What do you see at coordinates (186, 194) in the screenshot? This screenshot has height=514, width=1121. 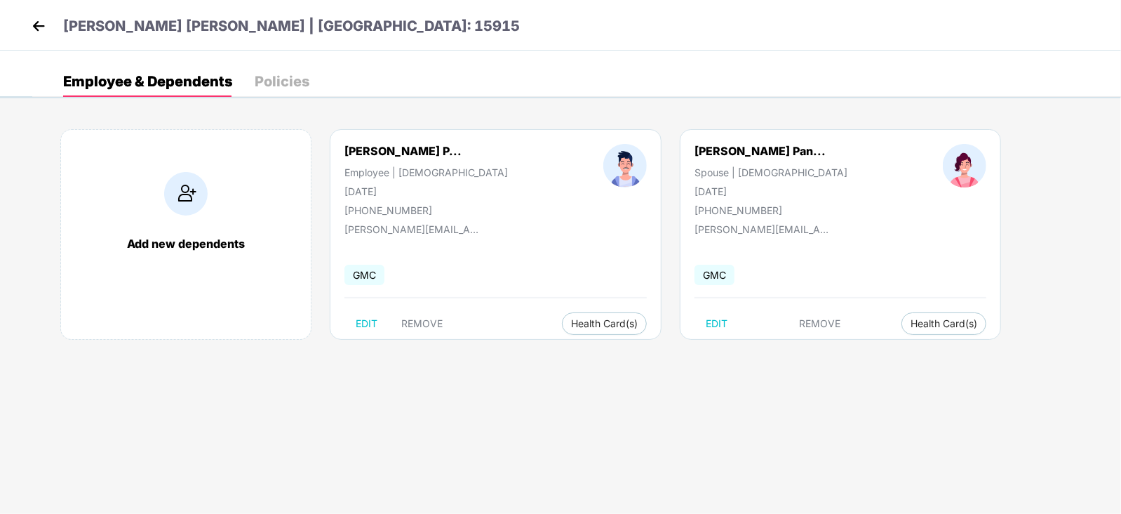 I see `img: addIcon` at bounding box center [186, 194].